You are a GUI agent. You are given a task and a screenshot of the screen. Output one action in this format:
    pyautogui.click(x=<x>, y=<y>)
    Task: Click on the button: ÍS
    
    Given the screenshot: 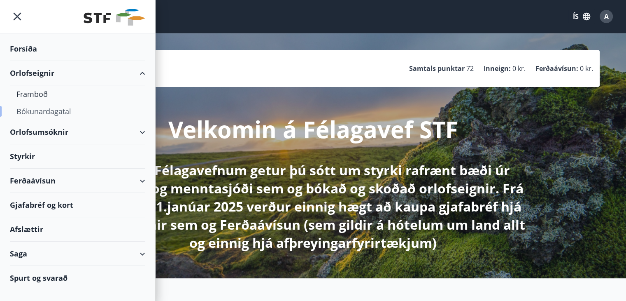 What is the action you would take?
    pyautogui.click(x=582, y=16)
    